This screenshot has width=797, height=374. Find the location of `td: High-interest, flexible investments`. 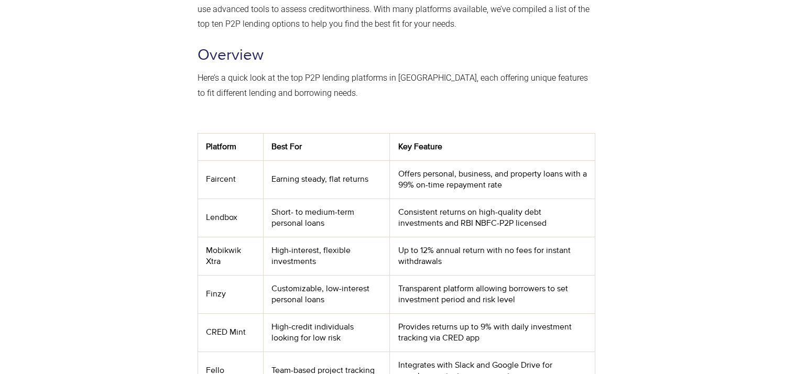

td: High-interest, flexible investments is located at coordinates (326, 256).